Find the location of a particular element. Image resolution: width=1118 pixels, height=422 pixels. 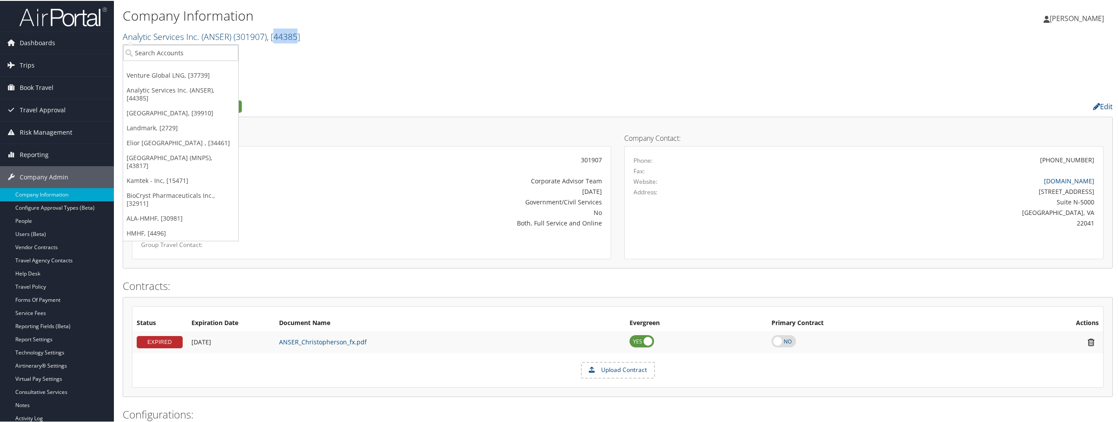

span: Travel Approval is located at coordinates (43, 109).